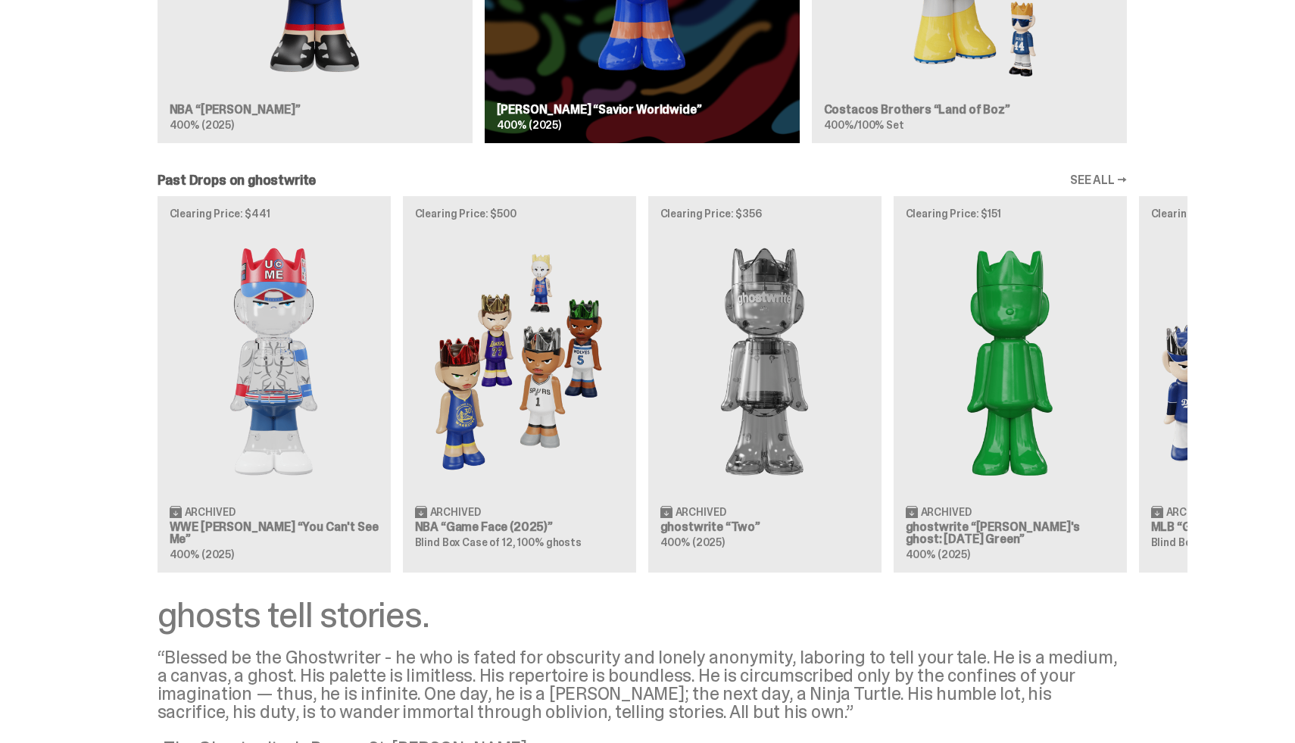 This screenshot has height=743, width=1295. What do you see at coordinates (969, 110) in the screenshot?
I see `h3: Costacos Brothers “Land of Boz”` at bounding box center [969, 110].